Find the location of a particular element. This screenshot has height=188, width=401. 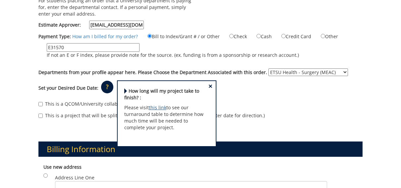

input: Bill to Index/Grant # / or Other is located at coordinates (150, 36).